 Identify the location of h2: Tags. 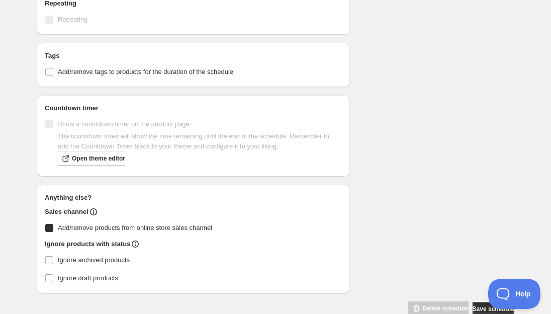
(193, 56).